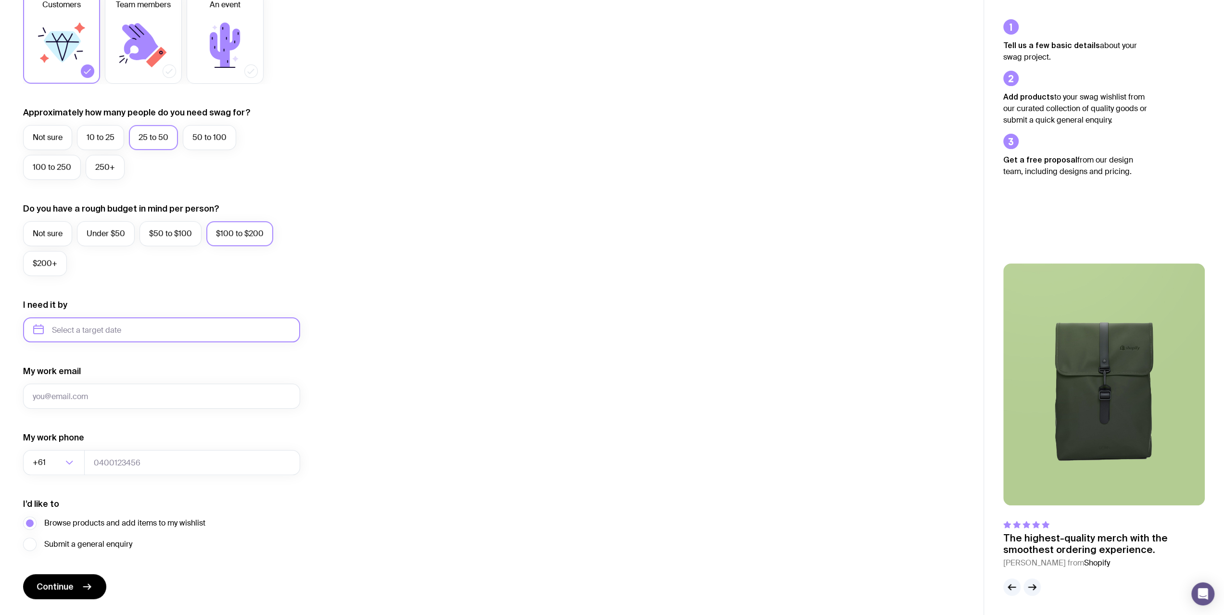 The image size is (1224, 615). Describe the element at coordinates (125, 523) in the screenshot. I see `span: Browse products and add items to my wishlist` at that location.